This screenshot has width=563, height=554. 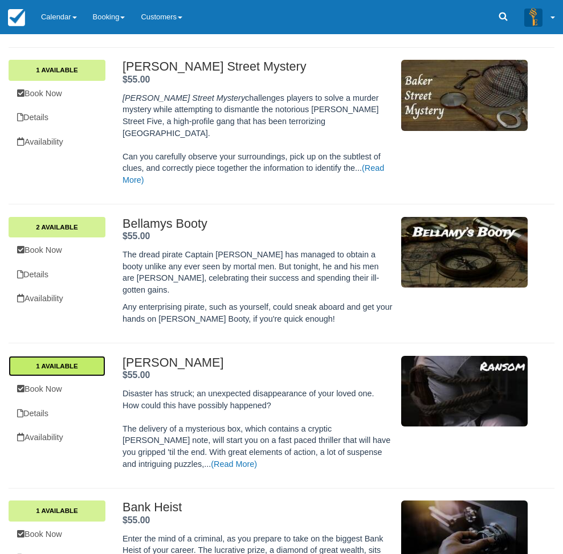 What do you see at coordinates (17, 18) in the screenshot?
I see `img: checkfront-main-nav-mini-logo.png` at bounding box center [17, 18].